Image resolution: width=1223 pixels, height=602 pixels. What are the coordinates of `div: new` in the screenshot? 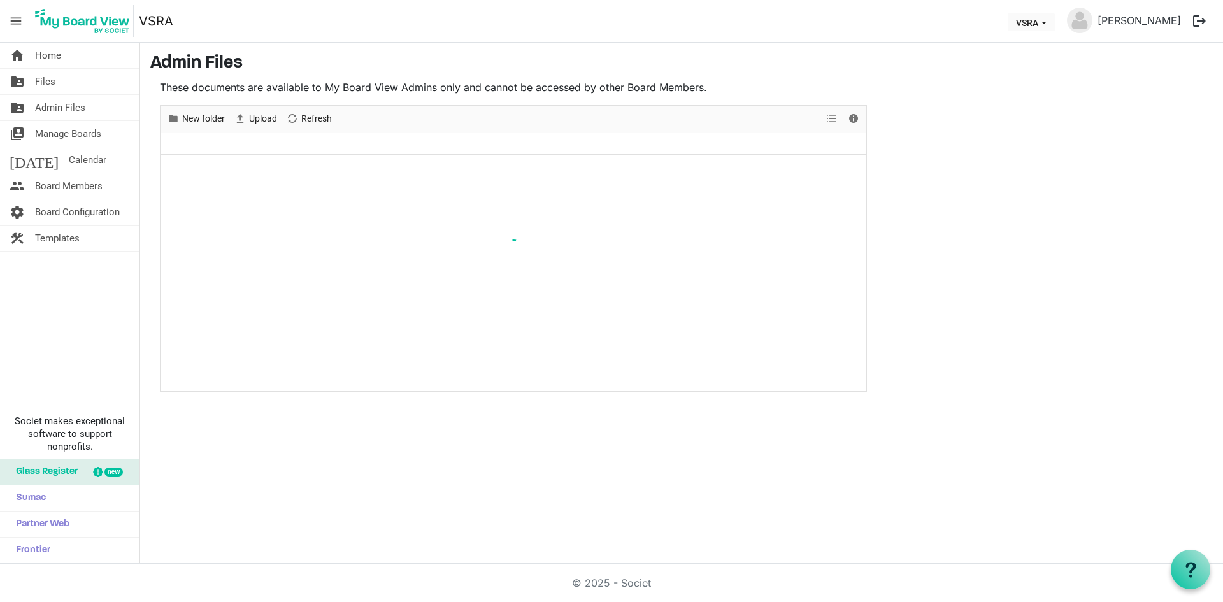 It's located at (113, 472).